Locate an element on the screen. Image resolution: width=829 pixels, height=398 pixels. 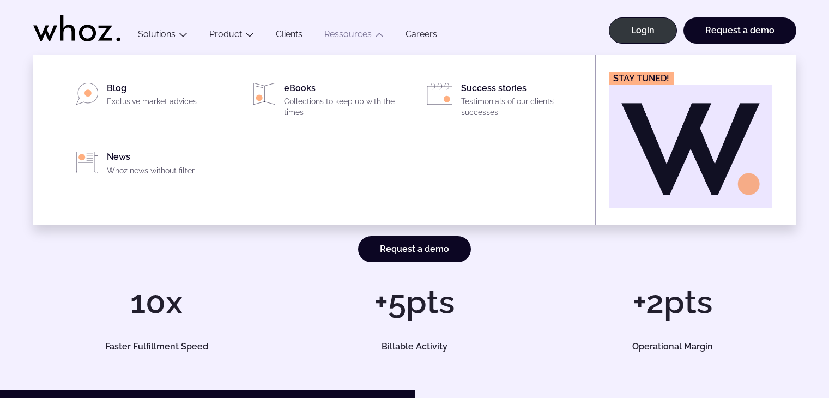
button: Solutions is located at coordinates (162, 36).